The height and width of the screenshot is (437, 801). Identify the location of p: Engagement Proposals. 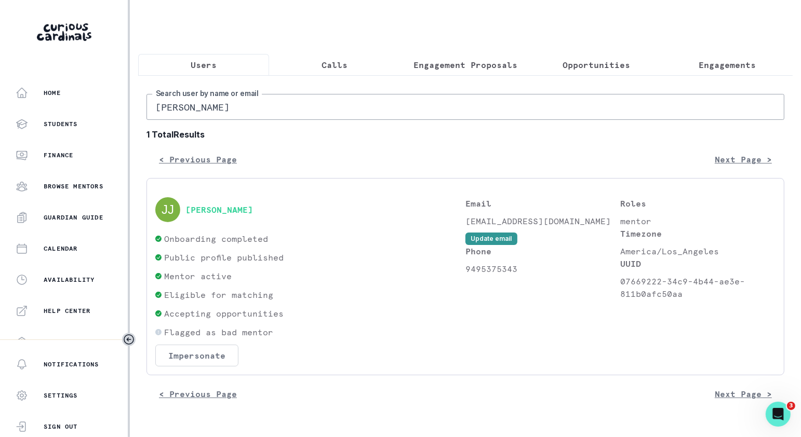
(465, 65).